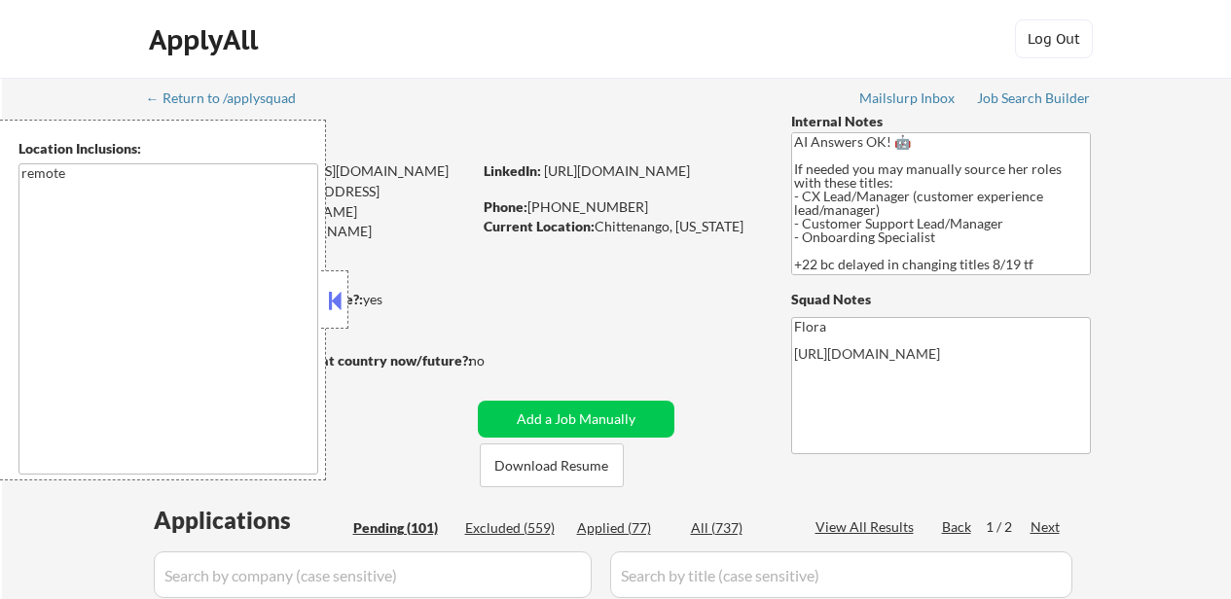  I want to click on div: Applied (77), so click(625, 528).